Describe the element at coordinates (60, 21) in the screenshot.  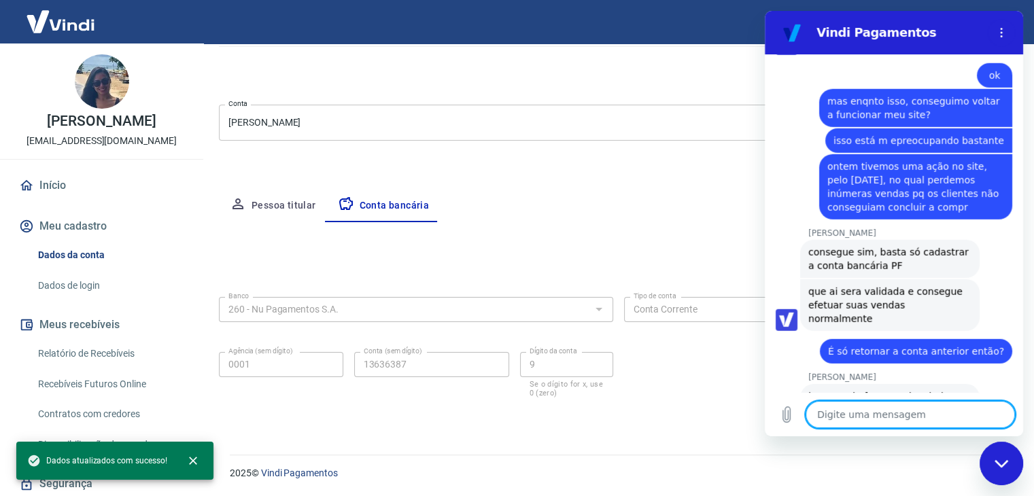
I see `img: Vindi` at that location.